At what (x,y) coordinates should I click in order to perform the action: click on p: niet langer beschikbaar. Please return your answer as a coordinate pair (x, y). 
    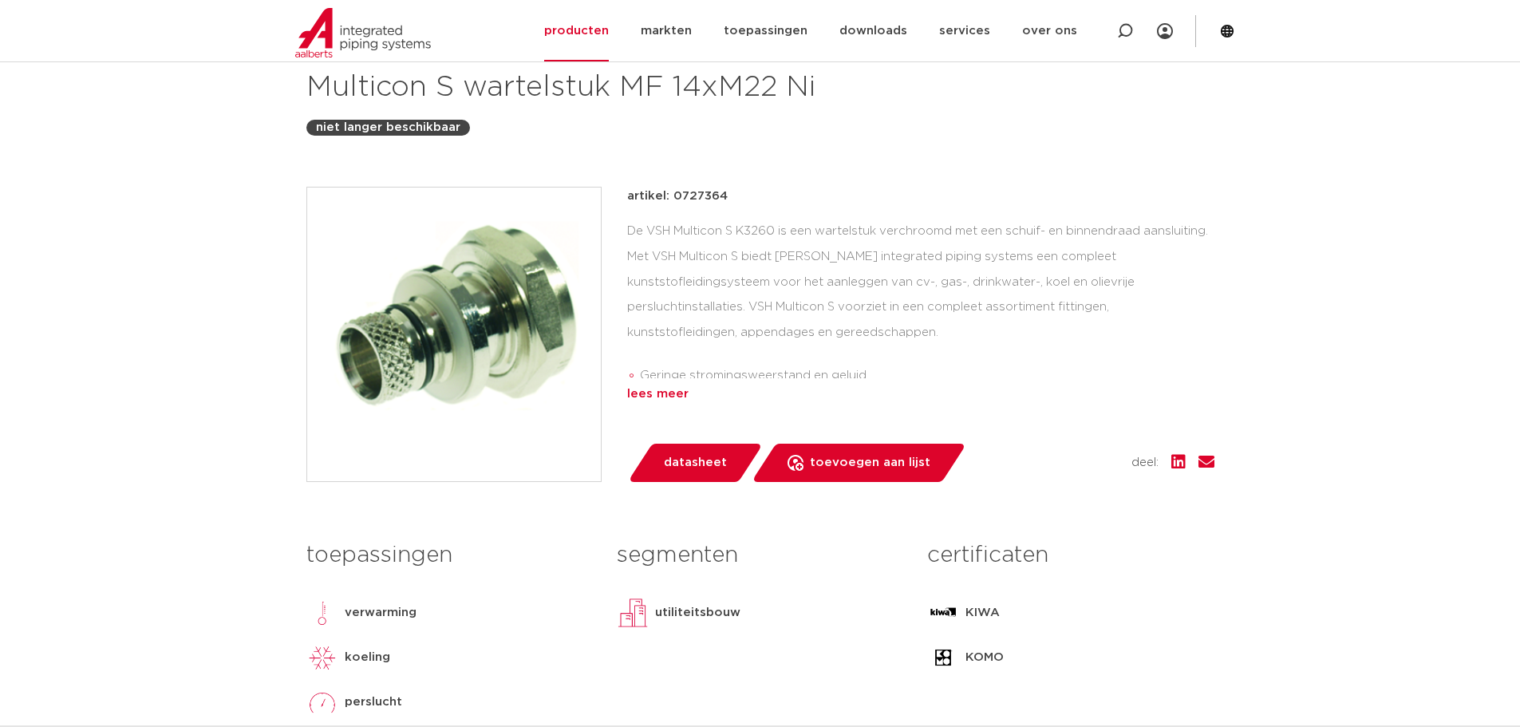
    Looking at the image, I should click on (388, 128).